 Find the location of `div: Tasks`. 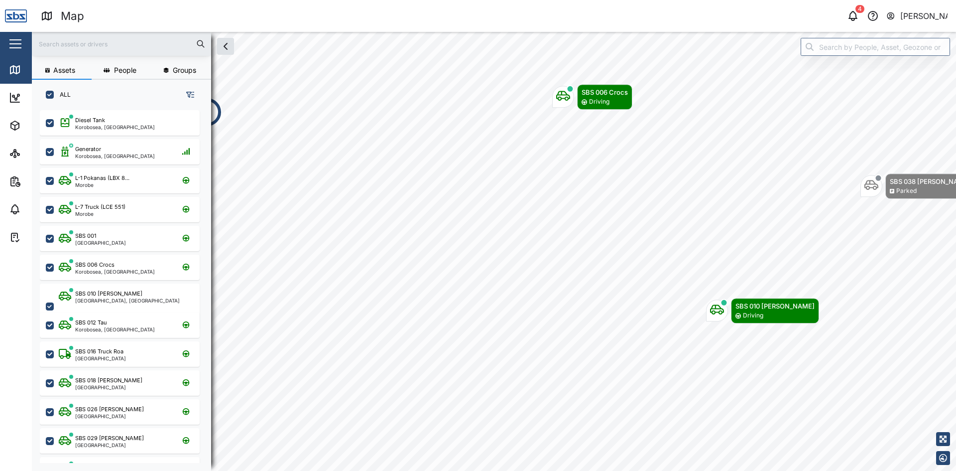

div: Tasks is located at coordinates (39, 237).